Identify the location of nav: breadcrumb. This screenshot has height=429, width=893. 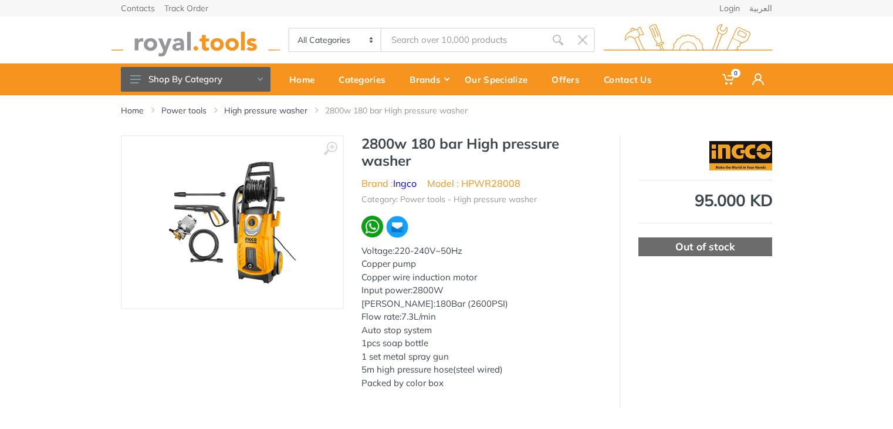
(447, 110).